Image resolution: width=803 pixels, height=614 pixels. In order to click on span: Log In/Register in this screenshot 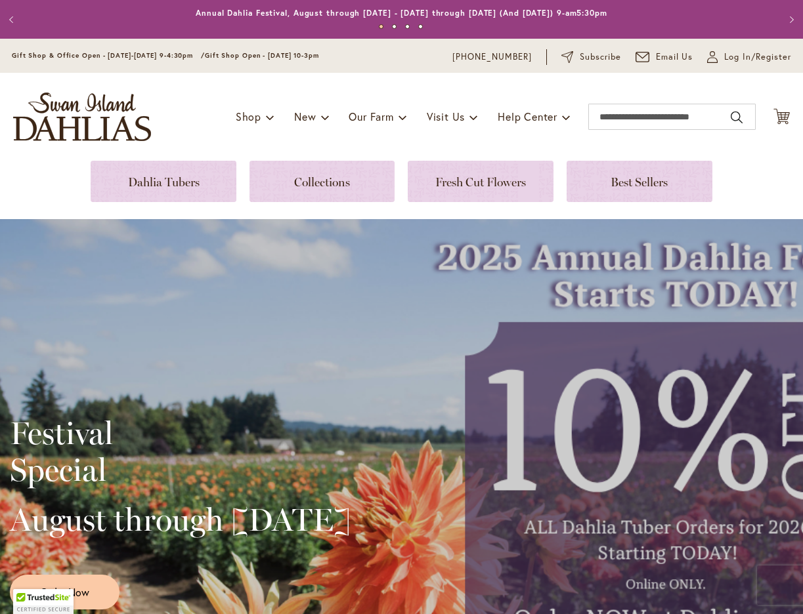, I will do `click(757, 57)`.